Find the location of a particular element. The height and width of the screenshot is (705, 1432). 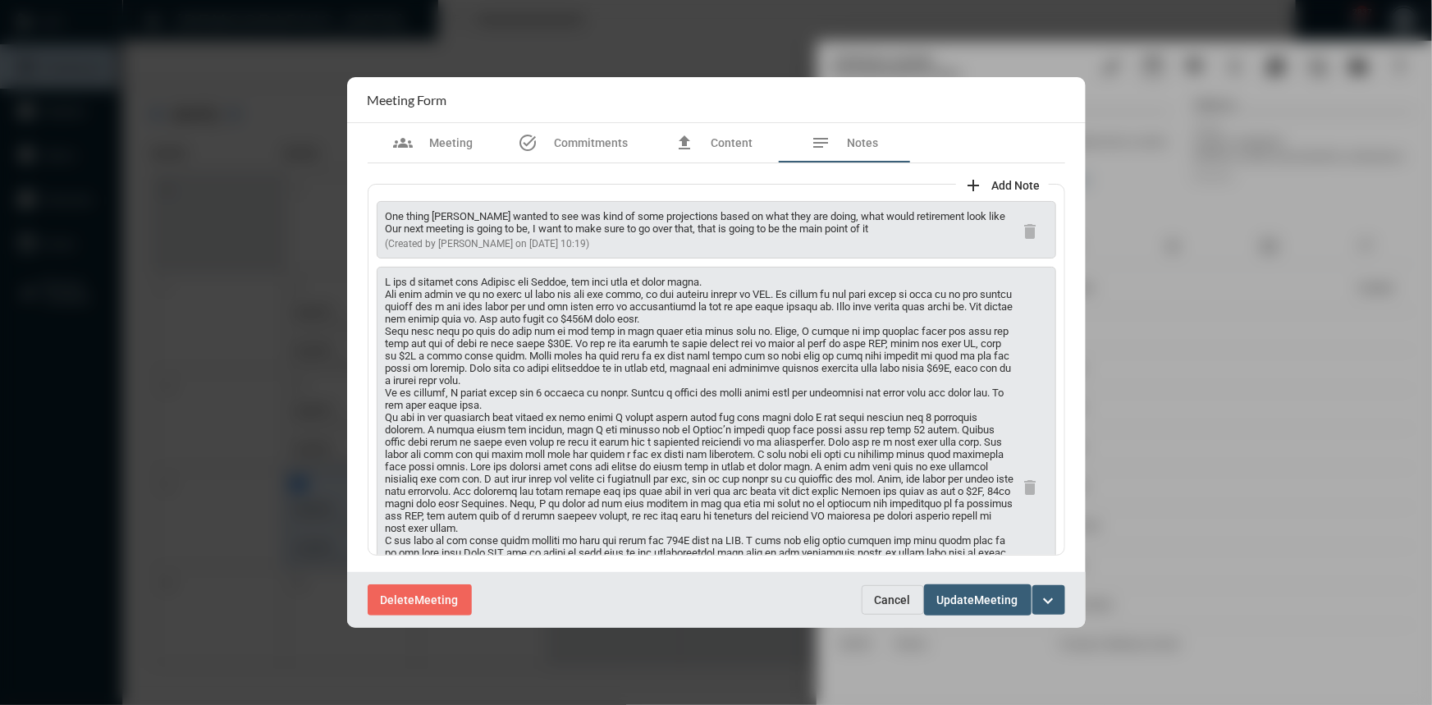

mat-icon: groups is located at coordinates (403, 143).